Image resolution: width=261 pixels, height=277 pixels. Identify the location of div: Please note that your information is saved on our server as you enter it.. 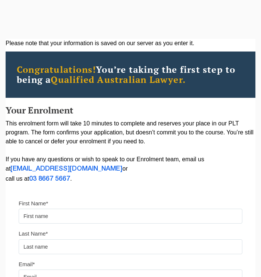
(131, 43).